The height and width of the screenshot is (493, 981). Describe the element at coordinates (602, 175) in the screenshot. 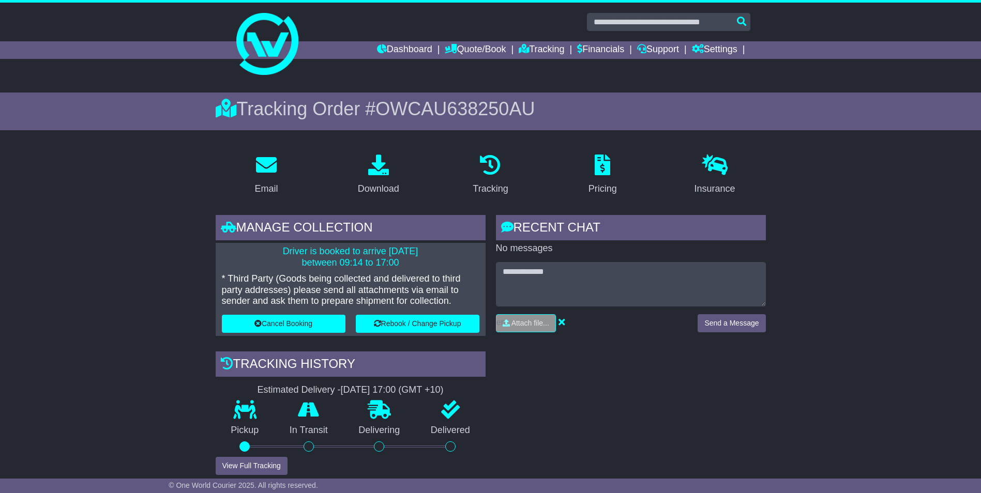

I see `a: Pricing` at that location.